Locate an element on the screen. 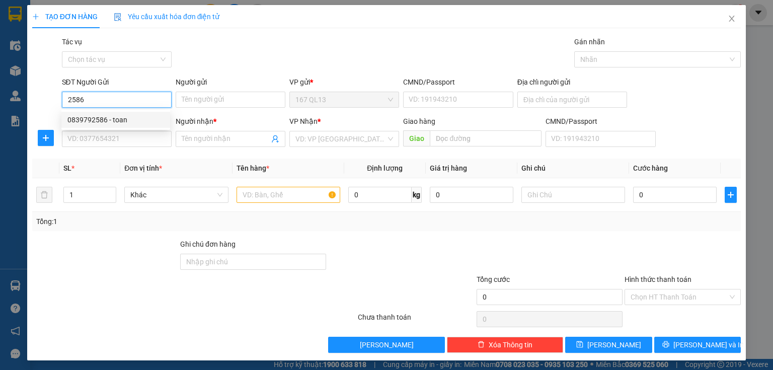  span: kg is located at coordinates (417, 195).